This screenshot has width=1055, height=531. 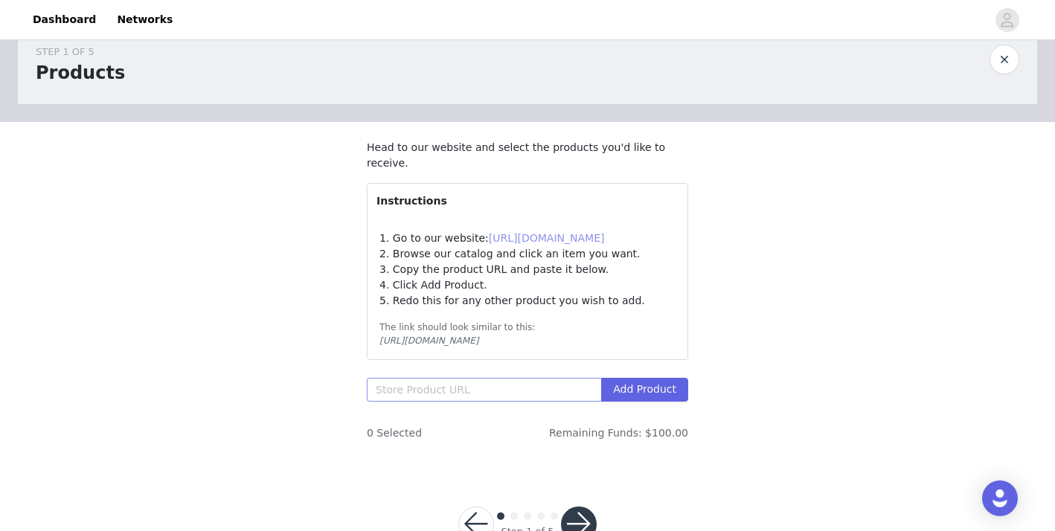 What do you see at coordinates (527, 254) in the screenshot?
I see `p: 2. Browse our catalog and click an item you want.` at bounding box center [527, 254].